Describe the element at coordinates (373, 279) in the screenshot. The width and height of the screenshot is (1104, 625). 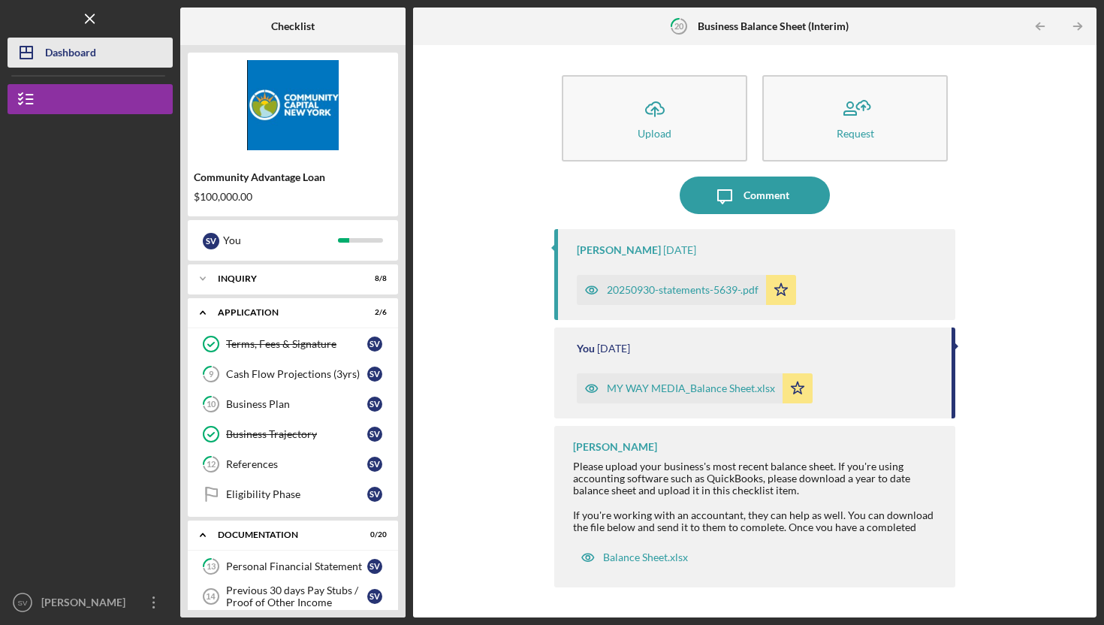
I see `div: 8 / 8` at that location.